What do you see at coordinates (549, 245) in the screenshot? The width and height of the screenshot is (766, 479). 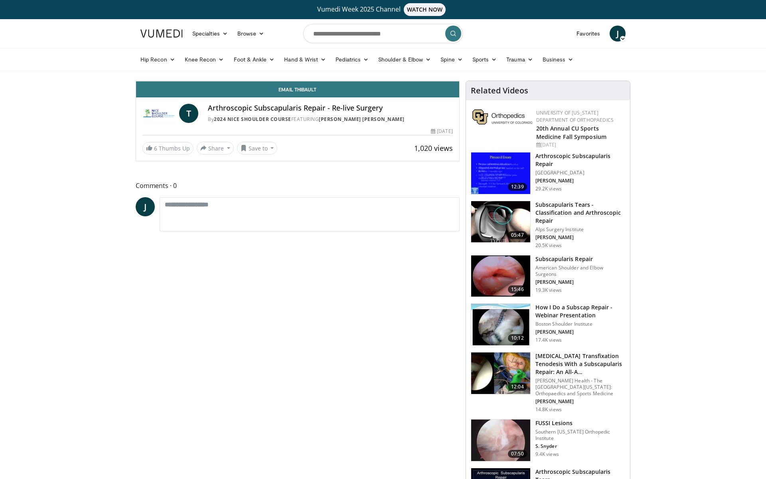 I see `p: 20.5K views` at bounding box center [549, 245].